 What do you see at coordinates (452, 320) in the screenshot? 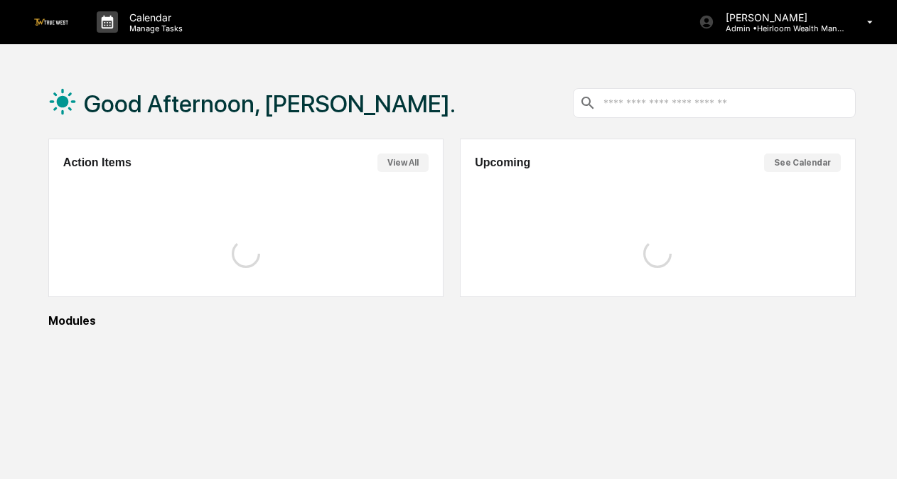
I see `div: Modules` at bounding box center [452, 320].